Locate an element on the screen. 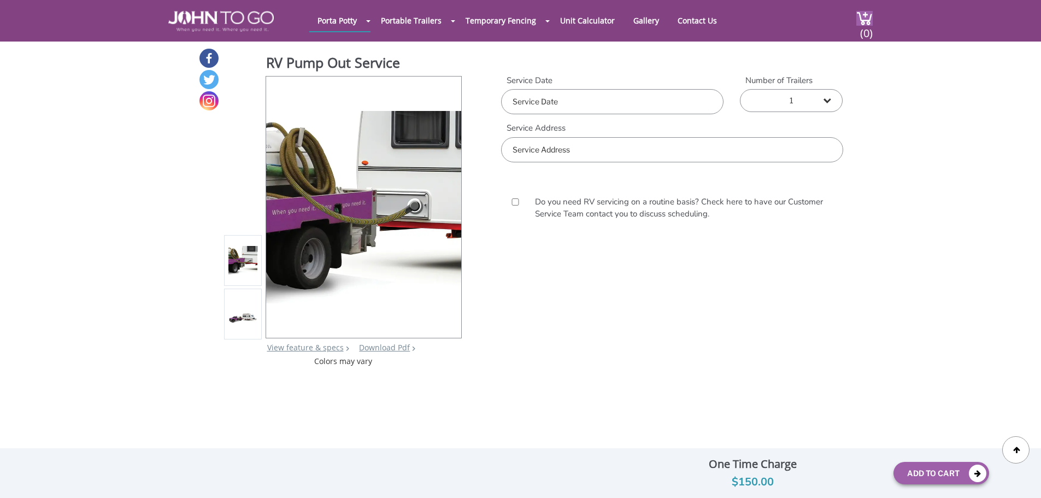 This screenshot has height=498, width=1041. a: Instagram is located at coordinates (209, 101).